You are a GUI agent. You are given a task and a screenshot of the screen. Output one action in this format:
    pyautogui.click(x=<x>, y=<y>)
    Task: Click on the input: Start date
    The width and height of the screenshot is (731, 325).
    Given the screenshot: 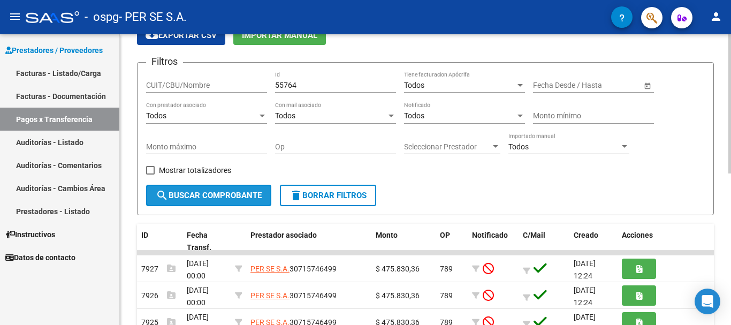 What is the action you would take?
    pyautogui.click(x=550, y=85)
    